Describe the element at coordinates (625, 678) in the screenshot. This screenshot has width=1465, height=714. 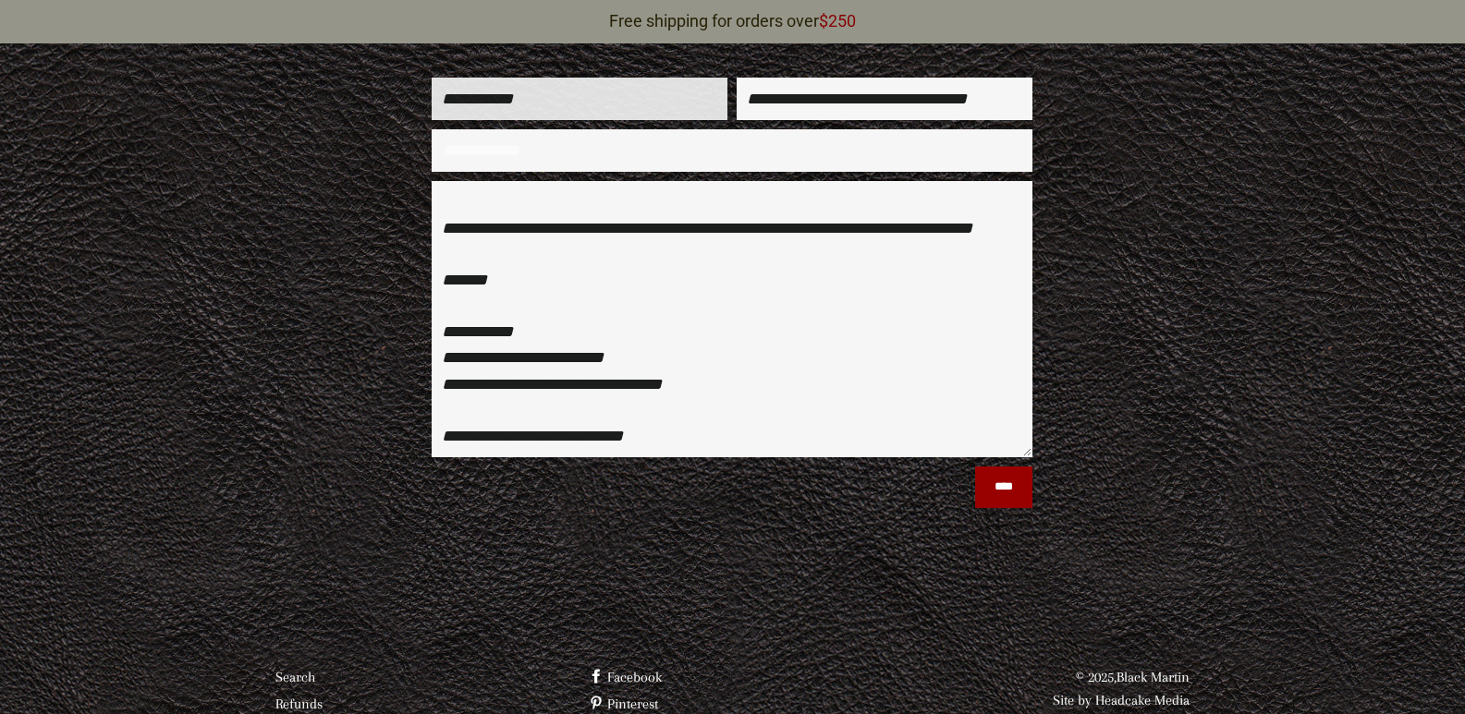
I see `a: Facebook` at that location.